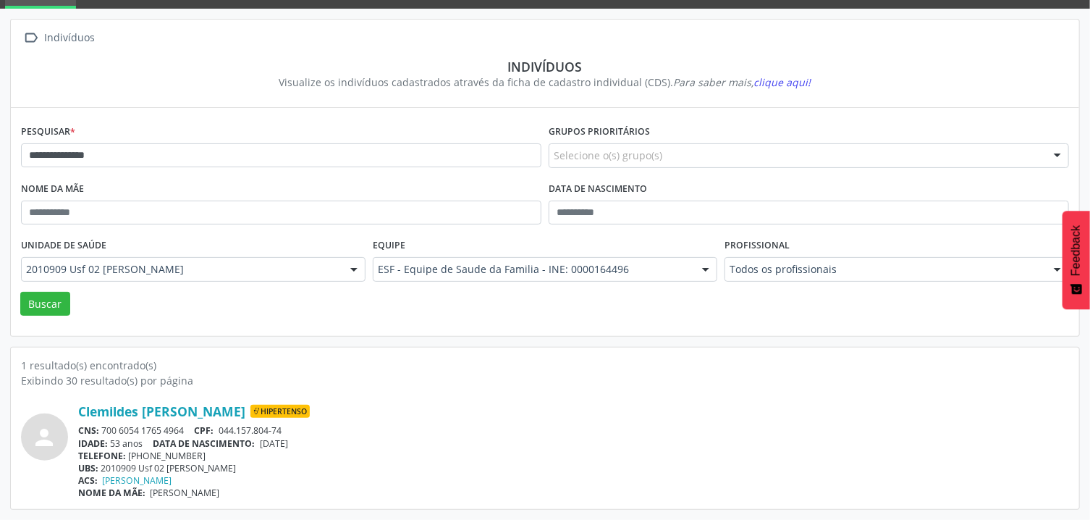  Describe the element at coordinates (545, 82) in the screenshot. I see `div: Visualize os indivíduos cadastrados através da ficha de cadastro individual (CDS).` at that location.